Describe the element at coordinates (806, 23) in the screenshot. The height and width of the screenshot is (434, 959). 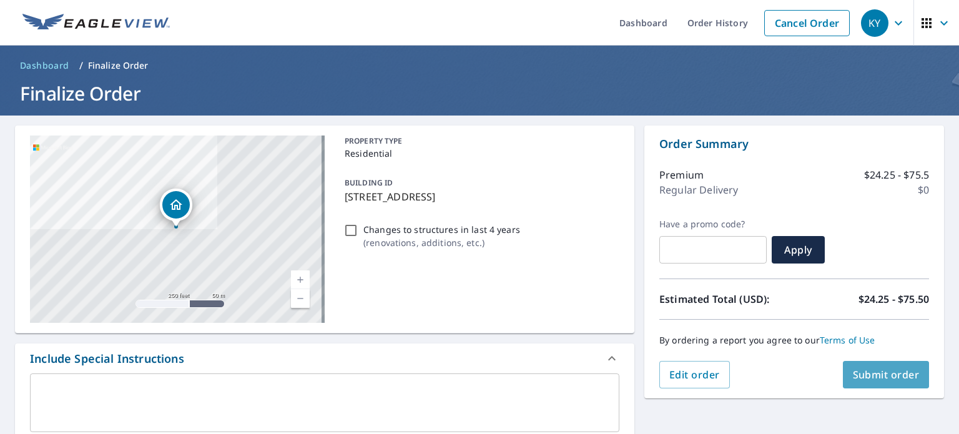
I see `a: Cancel Order` at that location.